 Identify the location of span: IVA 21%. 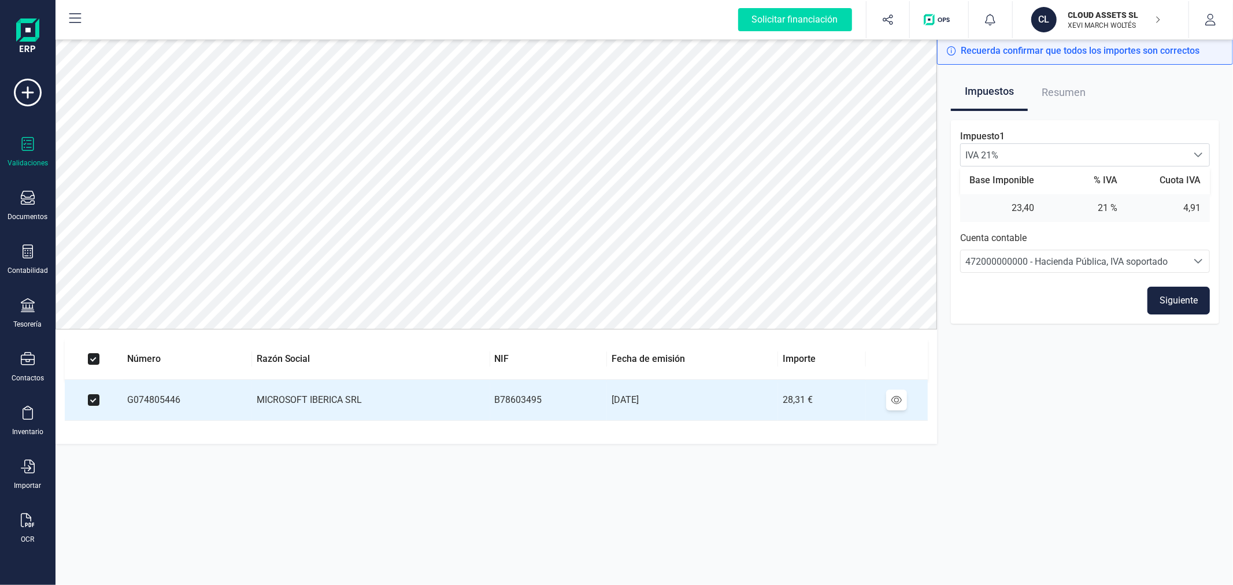
(1074, 155).